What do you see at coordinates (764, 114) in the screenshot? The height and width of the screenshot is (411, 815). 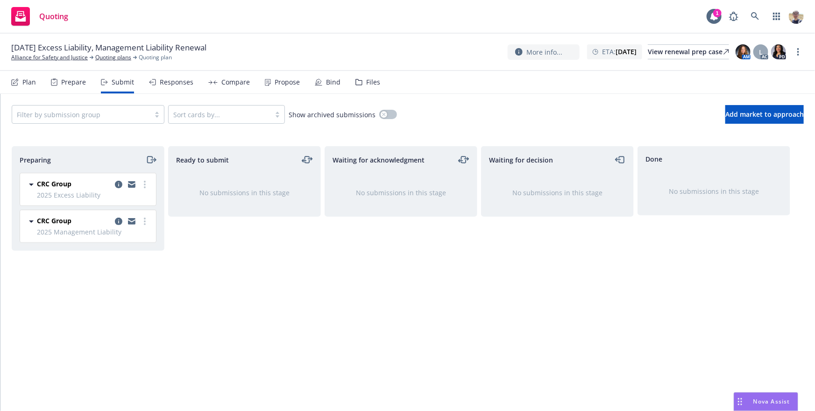 I see `span: Add market to approach` at bounding box center [764, 114].